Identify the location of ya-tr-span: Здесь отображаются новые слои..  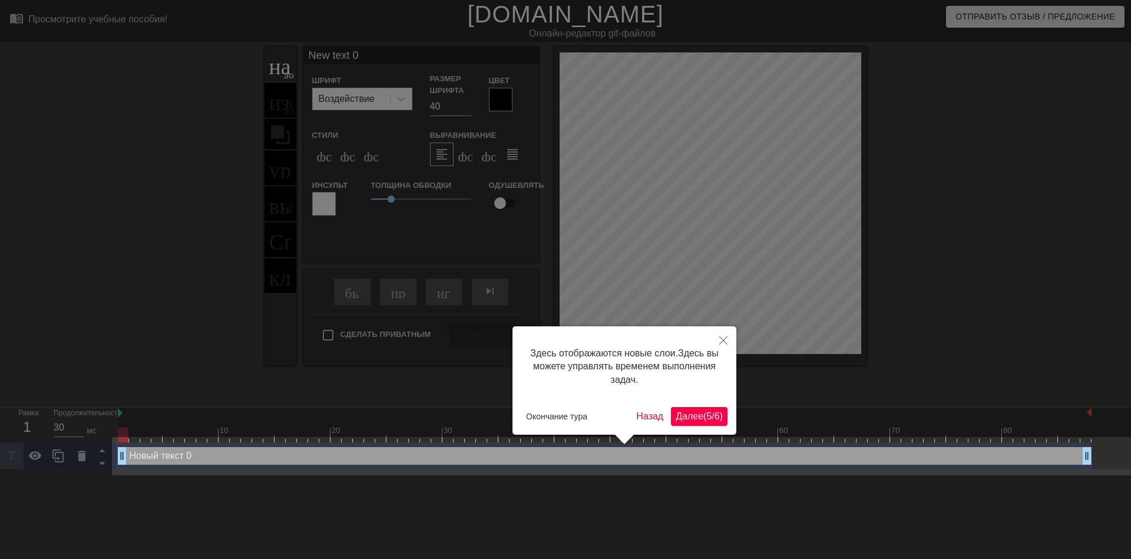
(604, 353).